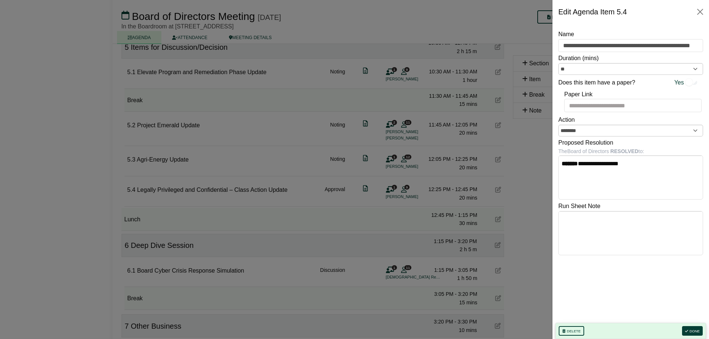 This screenshot has width=709, height=339. I want to click on label: Name, so click(566, 34).